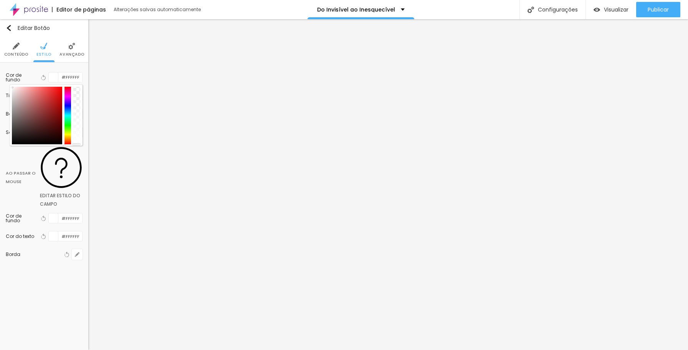  What do you see at coordinates (61, 167) in the screenshot?
I see `img: Icone dúvida` at bounding box center [61, 167].